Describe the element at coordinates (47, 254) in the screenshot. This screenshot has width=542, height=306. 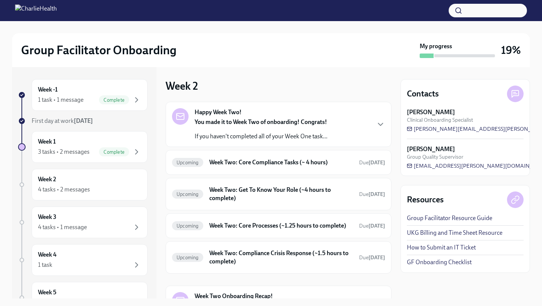
I see `h6: Week 4` at that location.